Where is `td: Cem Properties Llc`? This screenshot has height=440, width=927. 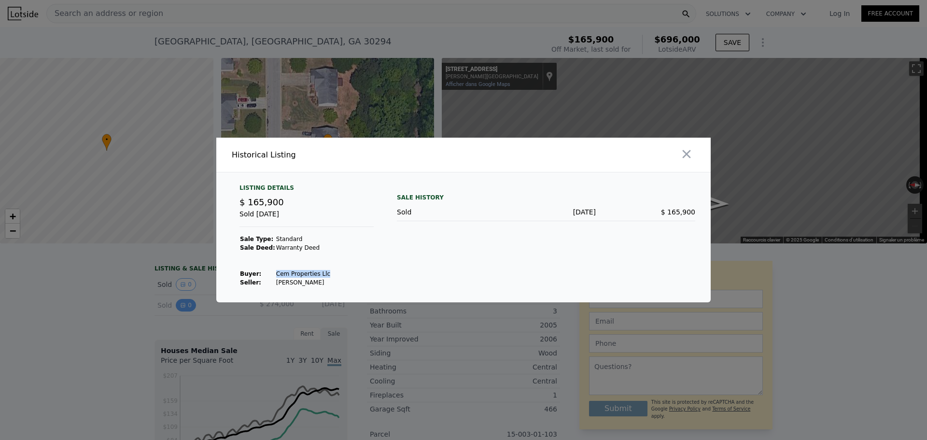
td: Cem Properties Llc is located at coordinates (303, 274).